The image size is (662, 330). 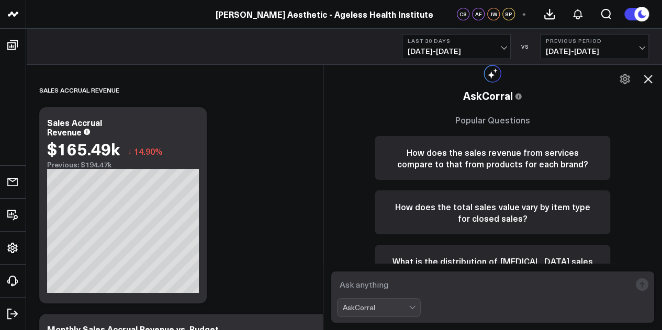 What do you see at coordinates (83, 149) in the screenshot?
I see `div: $165.49k` at bounding box center [83, 149].